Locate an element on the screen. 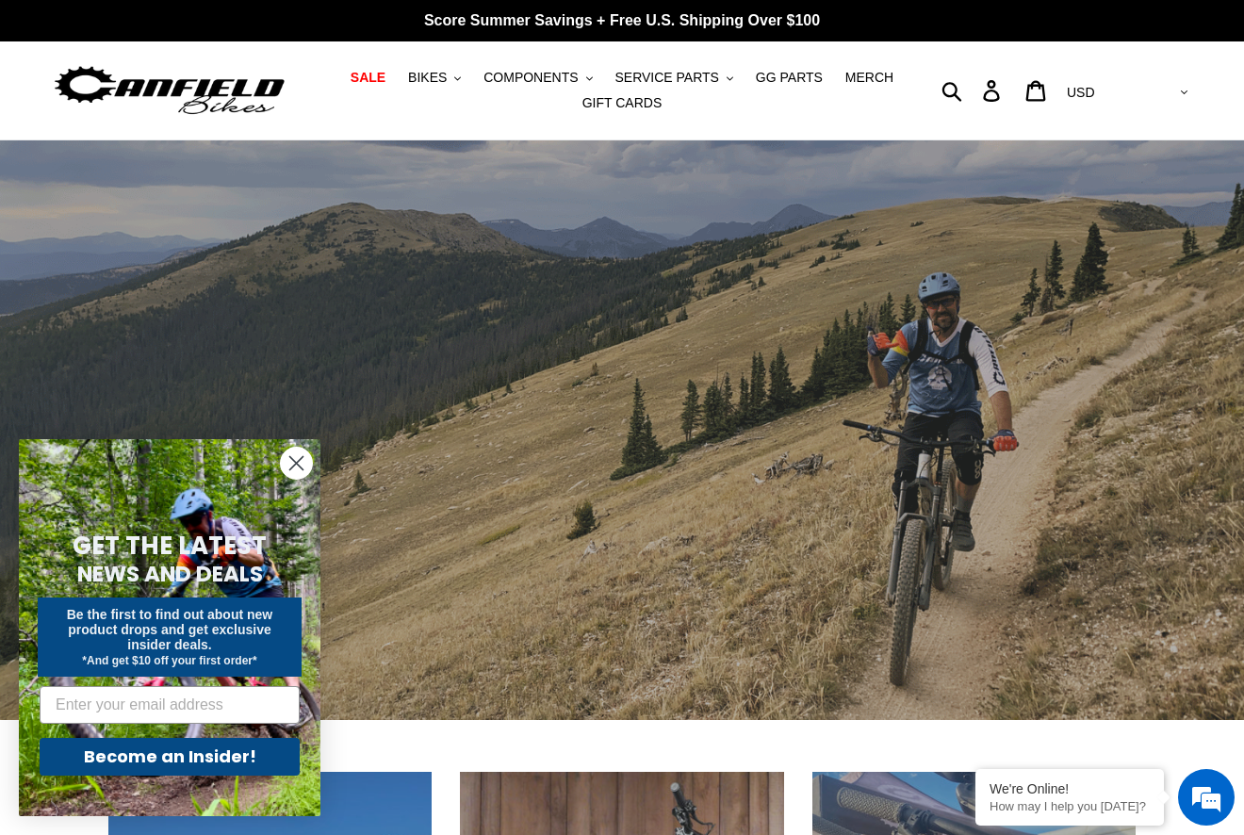  a: GG PARTS is located at coordinates (789, 77).